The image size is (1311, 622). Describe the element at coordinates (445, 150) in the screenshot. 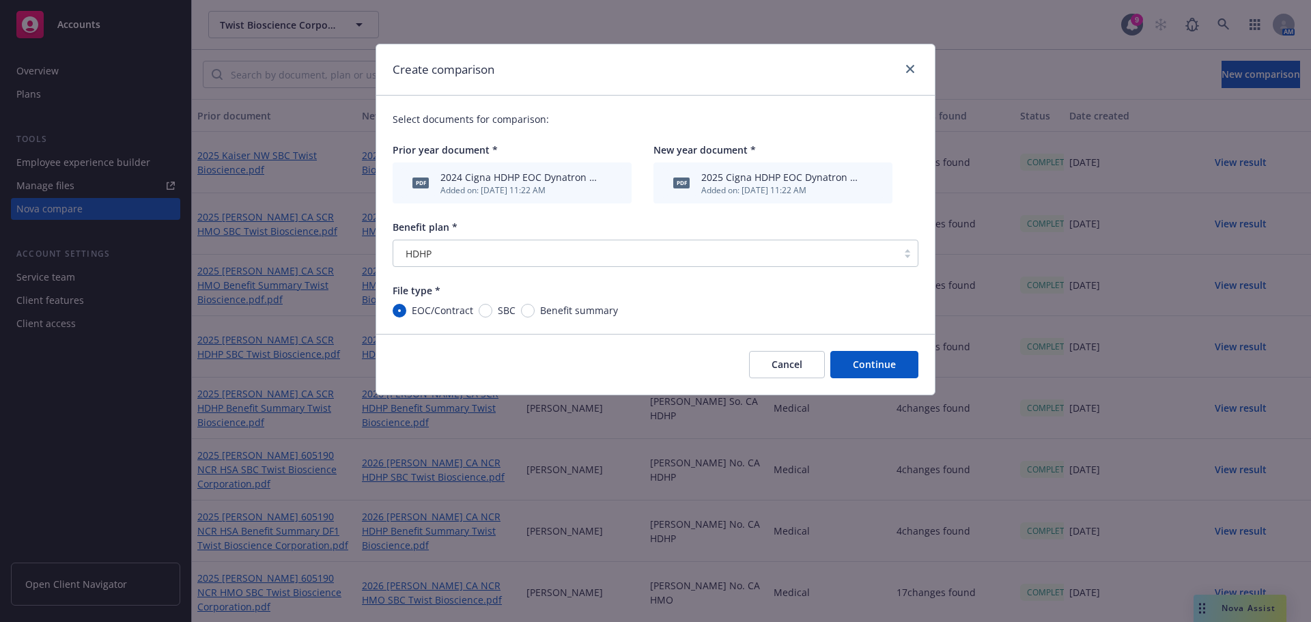

I see `span: Prior year document *` at that location.